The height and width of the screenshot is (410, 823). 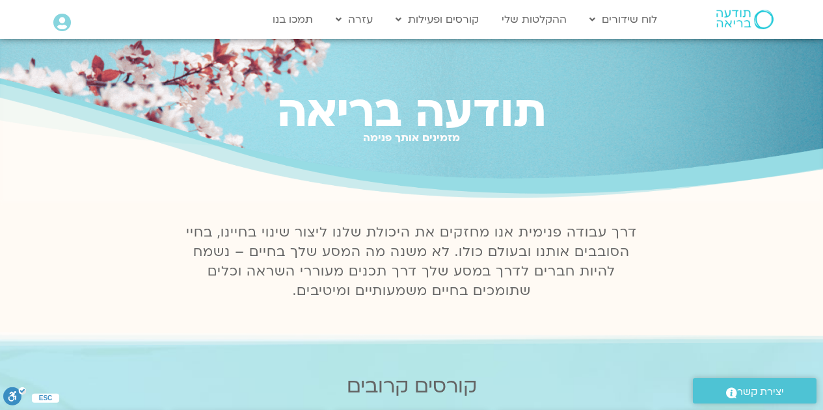 I want to click on a: עזרה, so click(x=354, y=20).